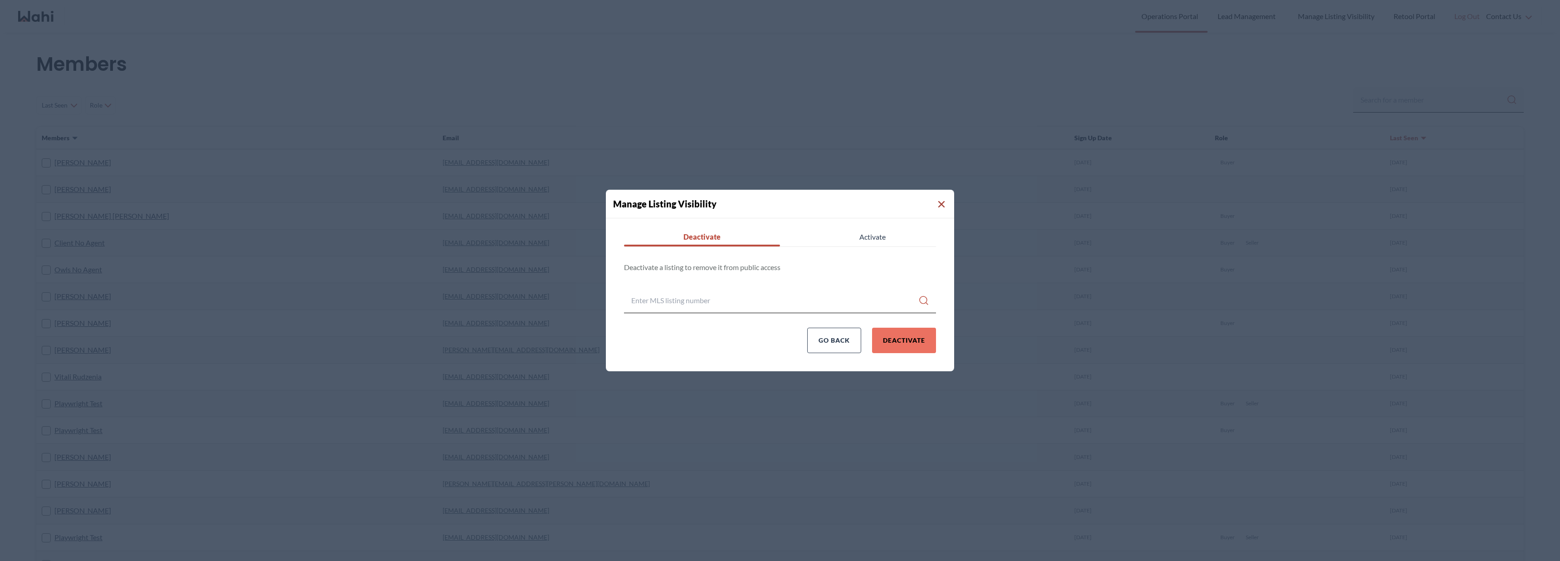 The image size is (1560, 561). I want to click on span: Activate, so click(873, 237).